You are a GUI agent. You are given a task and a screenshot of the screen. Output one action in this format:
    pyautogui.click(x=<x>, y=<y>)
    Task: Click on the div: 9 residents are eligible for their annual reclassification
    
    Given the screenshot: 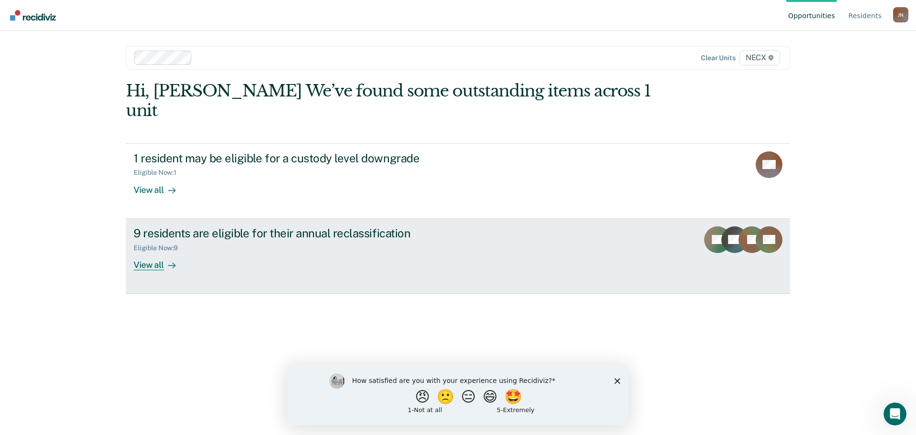 What is the action you would take?
    pyautogui.click(x=301, y=233)
    